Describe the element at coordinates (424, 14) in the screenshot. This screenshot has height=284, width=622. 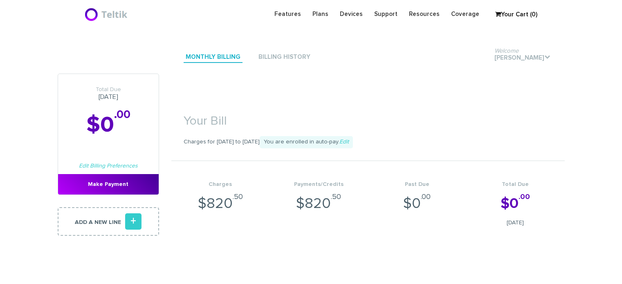
I see `a: Resources` at that location.